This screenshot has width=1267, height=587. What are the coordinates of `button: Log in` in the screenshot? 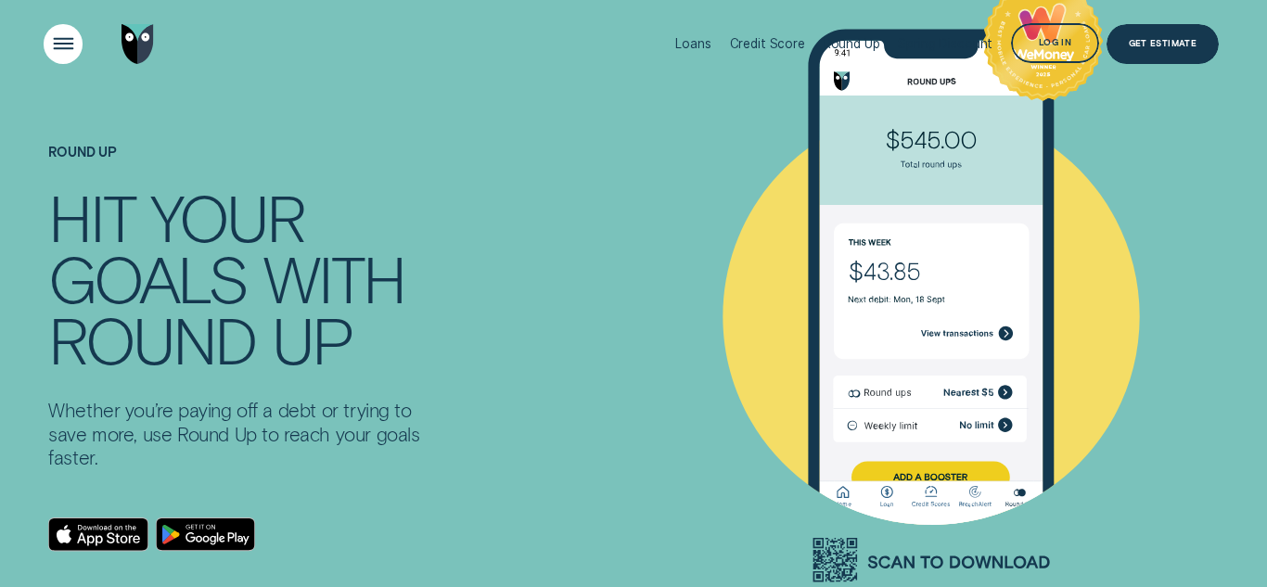 It's located at (1055, 43).